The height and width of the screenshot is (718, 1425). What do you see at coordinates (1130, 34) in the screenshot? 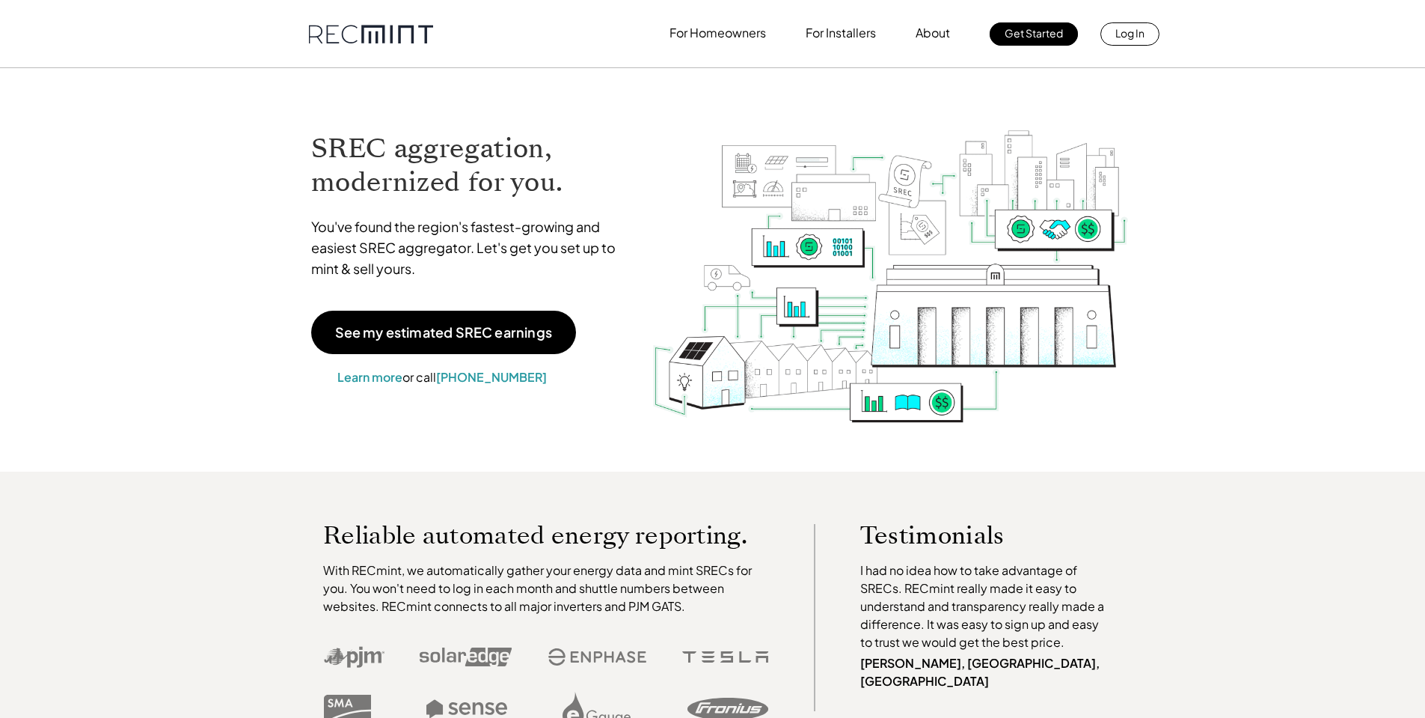
I see `a: Log In` at bounding box center [1130, 34].